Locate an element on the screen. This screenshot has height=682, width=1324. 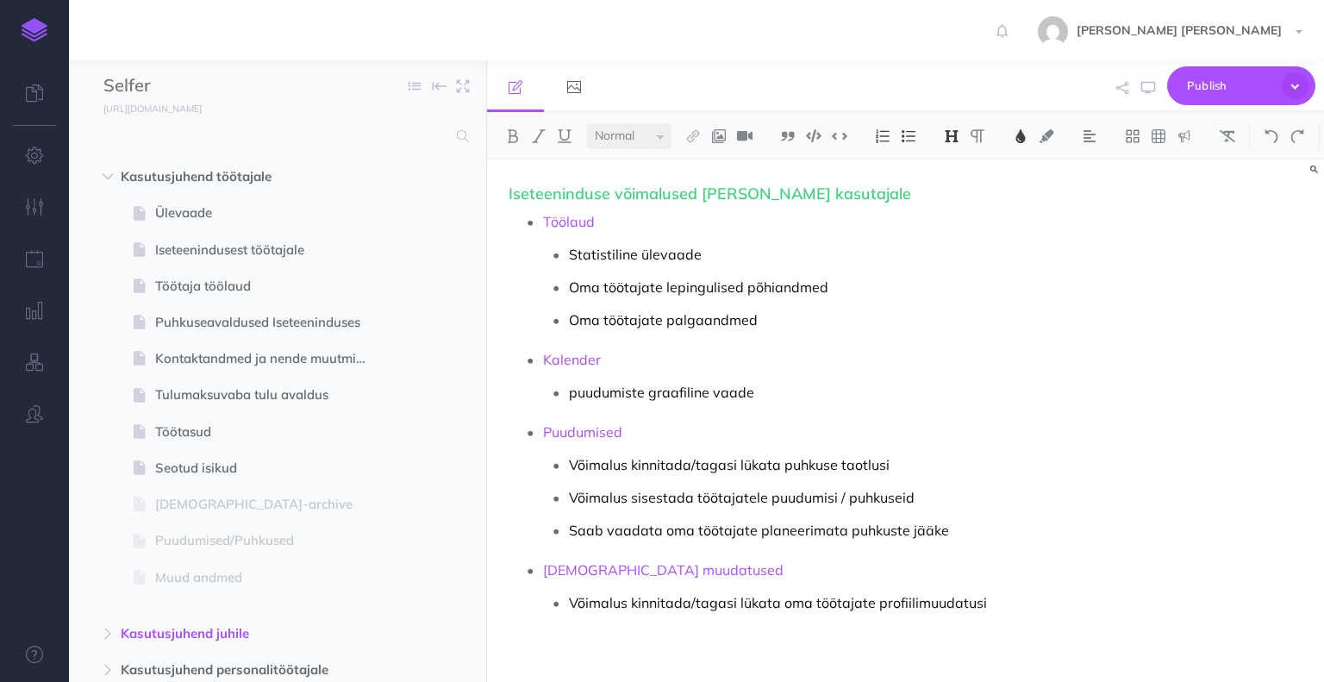
span: Publish is located at coordinates (1230, 85).